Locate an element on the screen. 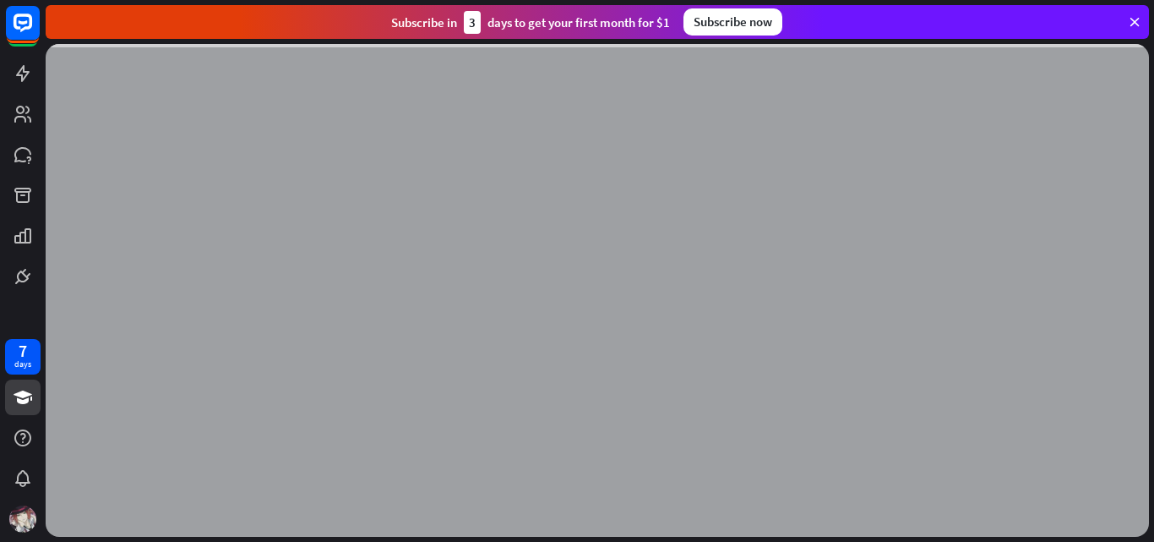  a: 7 days is located at coordinates (23, 357).